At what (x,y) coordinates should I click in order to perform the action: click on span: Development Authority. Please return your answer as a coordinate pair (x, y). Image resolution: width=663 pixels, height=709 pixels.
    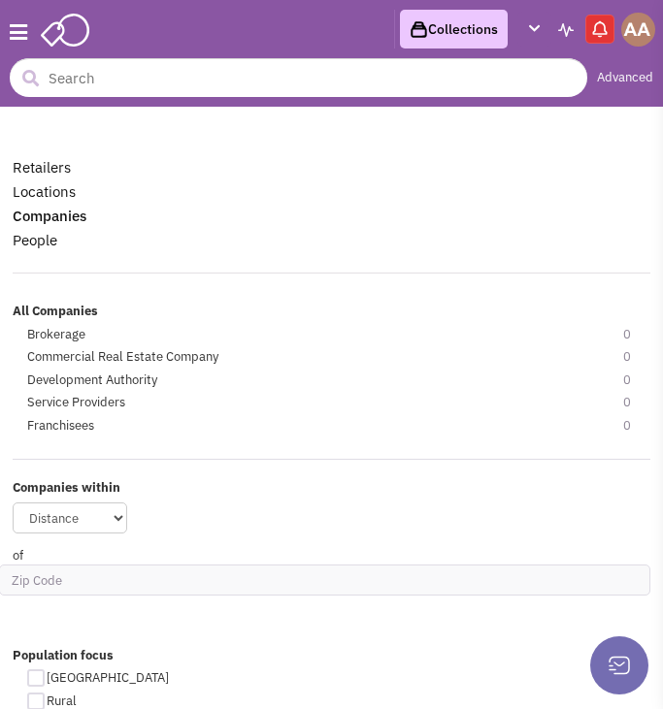
    Looking at the image, I should click on (92, 379).